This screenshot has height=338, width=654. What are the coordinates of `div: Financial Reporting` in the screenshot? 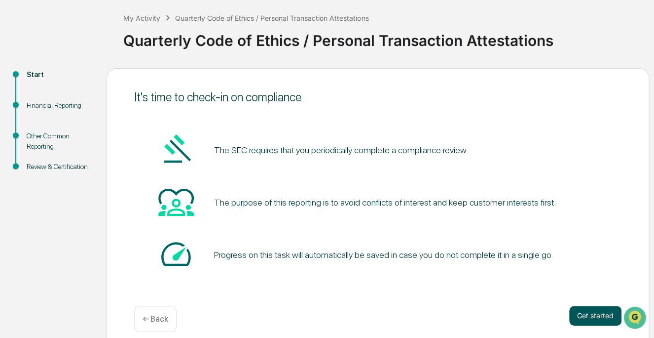 It's located at (59, 105).